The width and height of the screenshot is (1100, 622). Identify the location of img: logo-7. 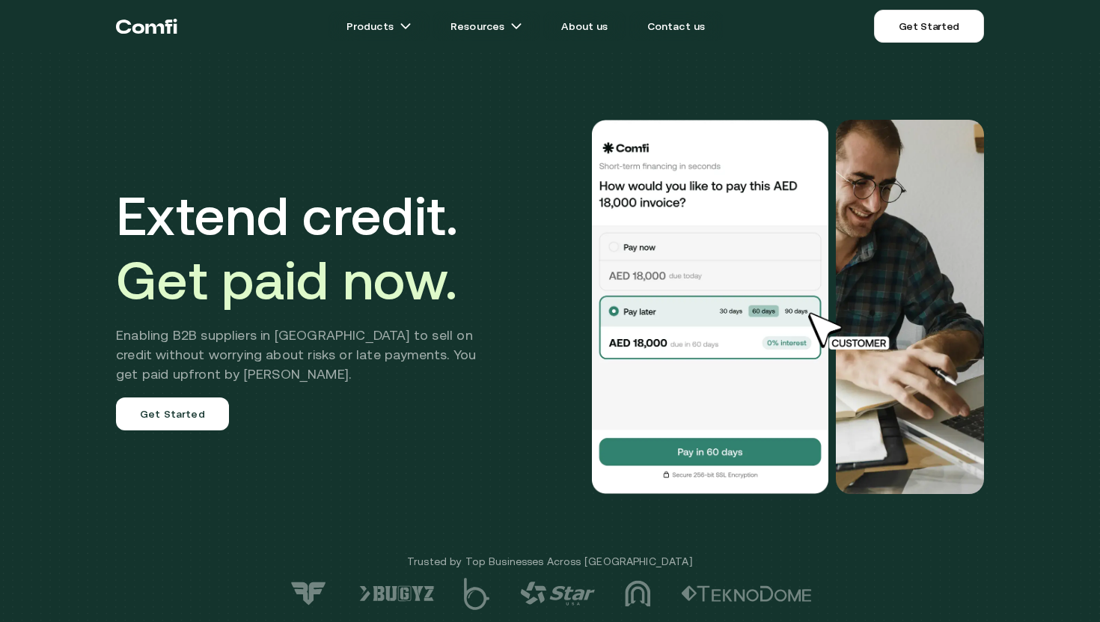
(308, 593).